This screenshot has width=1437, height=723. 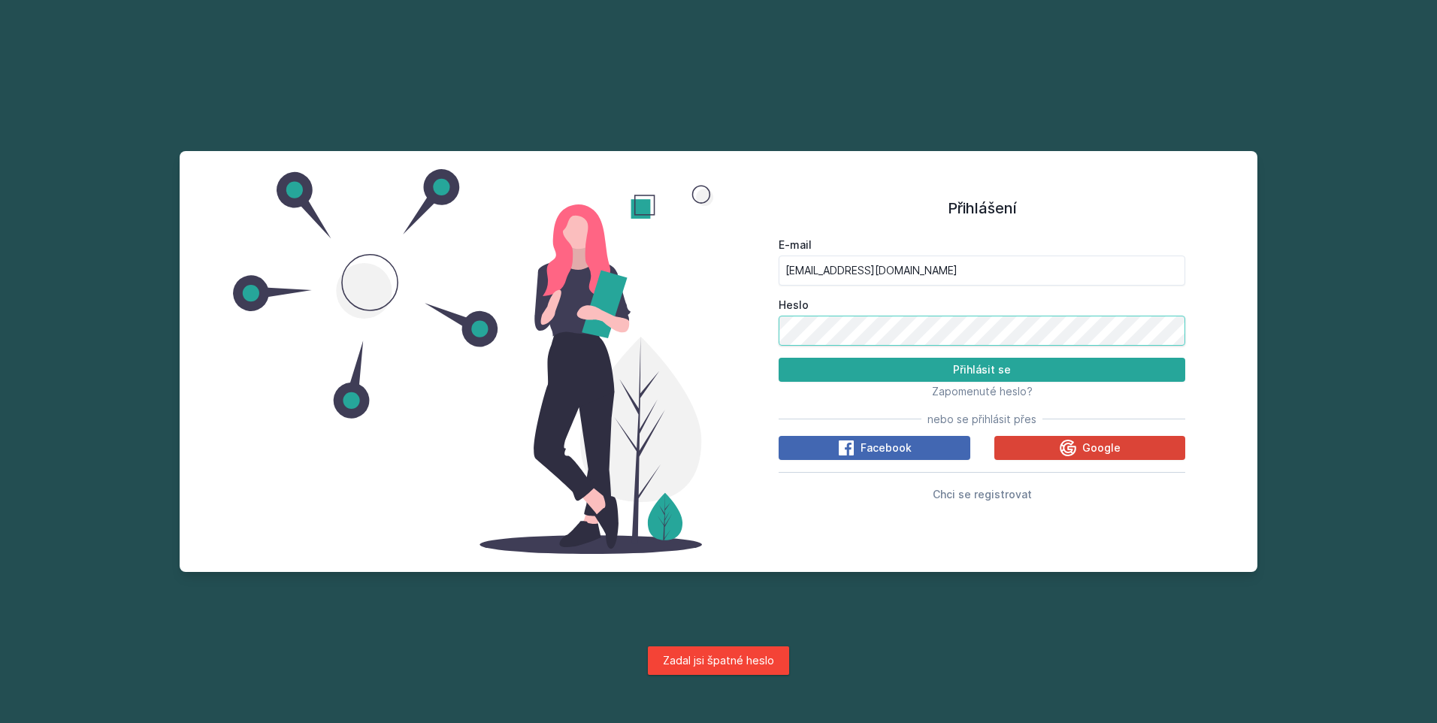 What do you see at coordinates (1101, 448) in the screenshot?
I see `span: Google` at bounding box center [1101, 448].